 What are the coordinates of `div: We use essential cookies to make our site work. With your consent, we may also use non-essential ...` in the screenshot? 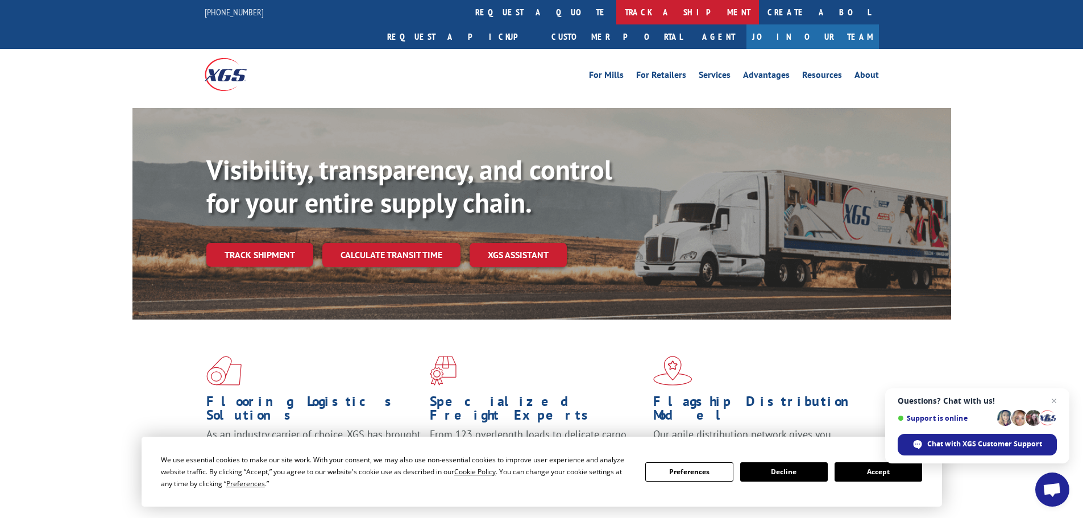 It's located at (396, 471).